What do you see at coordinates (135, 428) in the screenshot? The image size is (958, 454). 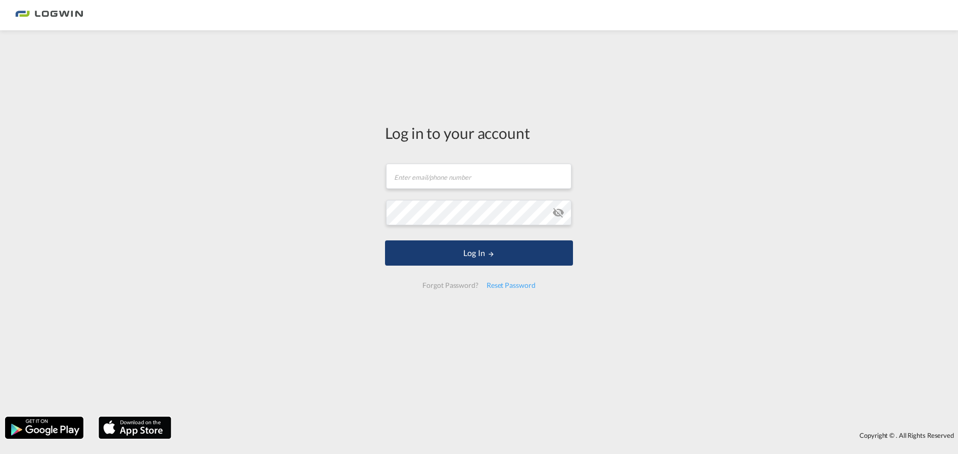 I see `img: apple.png` at bounding box center [135, 428].